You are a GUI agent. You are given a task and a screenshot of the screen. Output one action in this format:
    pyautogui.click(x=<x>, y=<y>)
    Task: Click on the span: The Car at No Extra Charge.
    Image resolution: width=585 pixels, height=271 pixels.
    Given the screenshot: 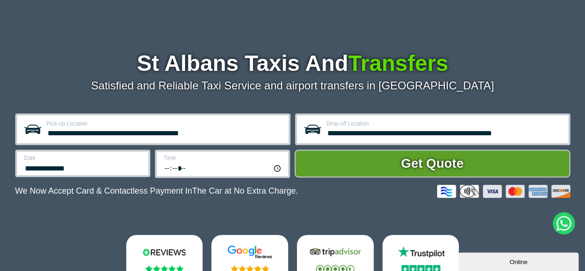 What is the action you would take?
    pyautogui.click(x=245, y=191)
    